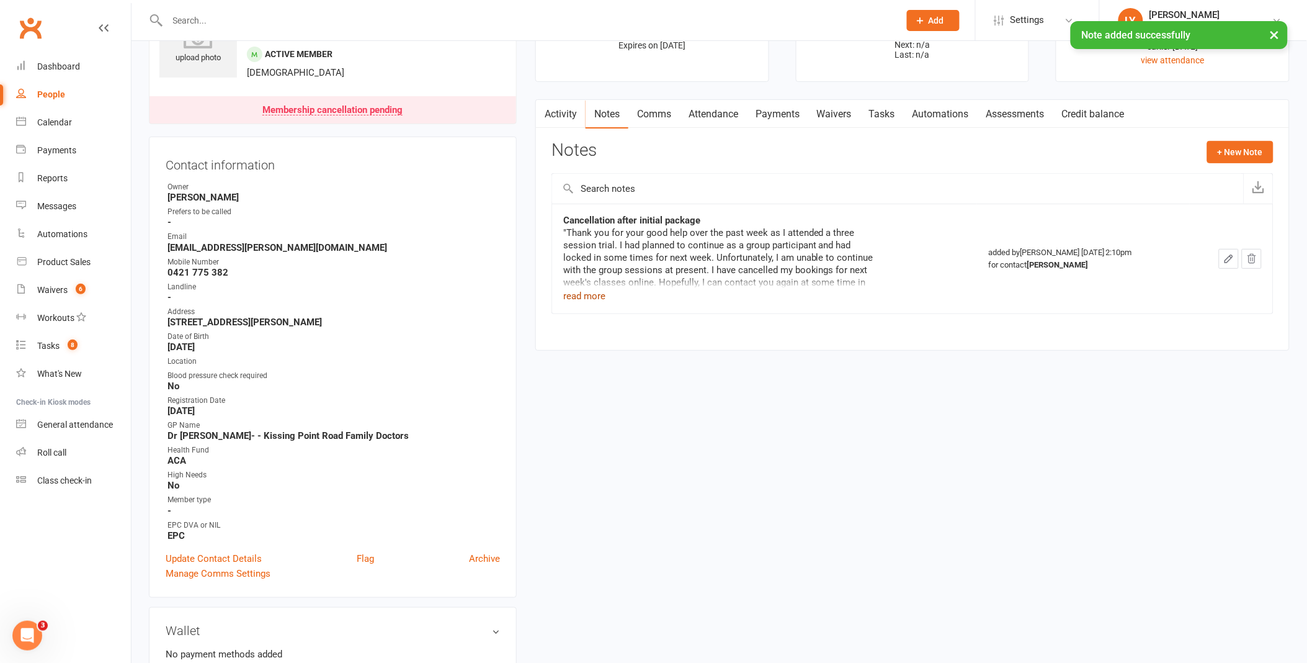 This screenshot has width=1307, height=663. Describe the element at coordinates (73, 346) in the screenshot. I see `a: Tasks 8` at that location.